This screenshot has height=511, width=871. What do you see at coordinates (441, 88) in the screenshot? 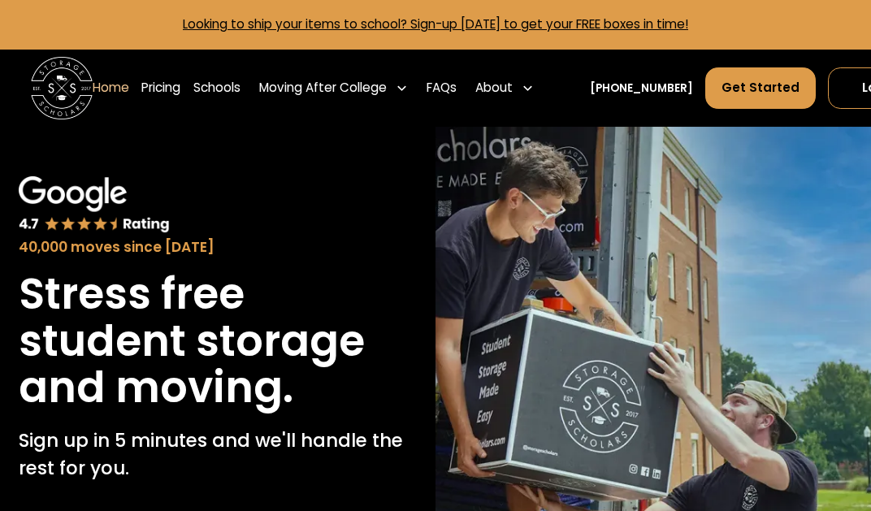
I see `a: FAQs` at bounding box center [441, 88].